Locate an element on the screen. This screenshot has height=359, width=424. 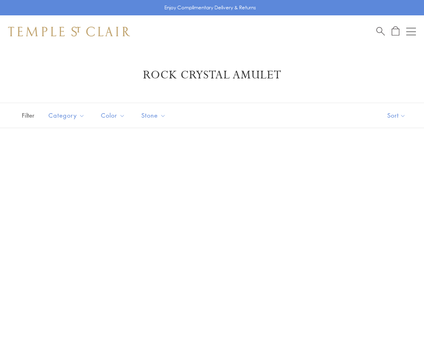
button: Show sort by is located at coordinates (397, 115).